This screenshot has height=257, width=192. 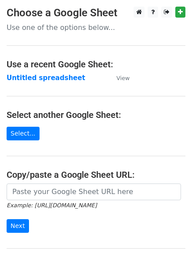 I want to click on a: Untitled spreadsheet, so click(x=46, y=78).